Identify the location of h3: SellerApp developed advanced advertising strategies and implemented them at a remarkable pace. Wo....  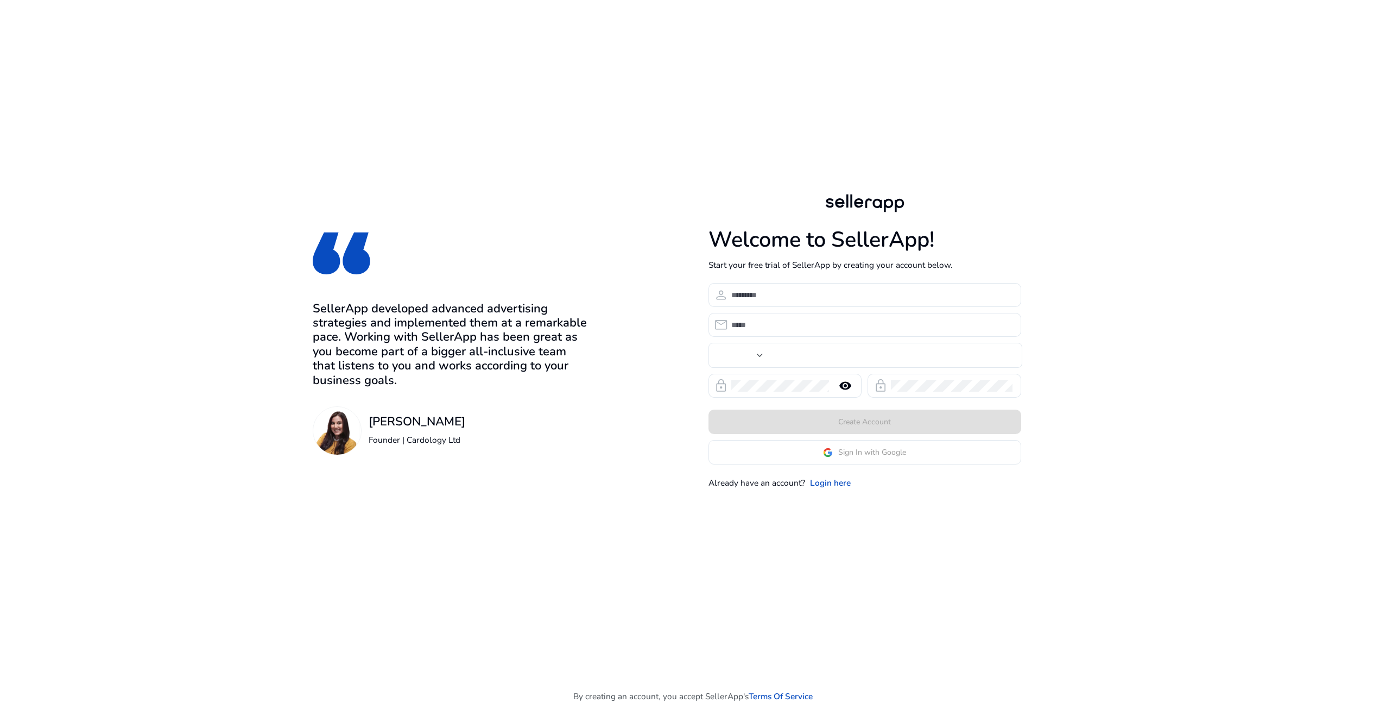
(452, 344).